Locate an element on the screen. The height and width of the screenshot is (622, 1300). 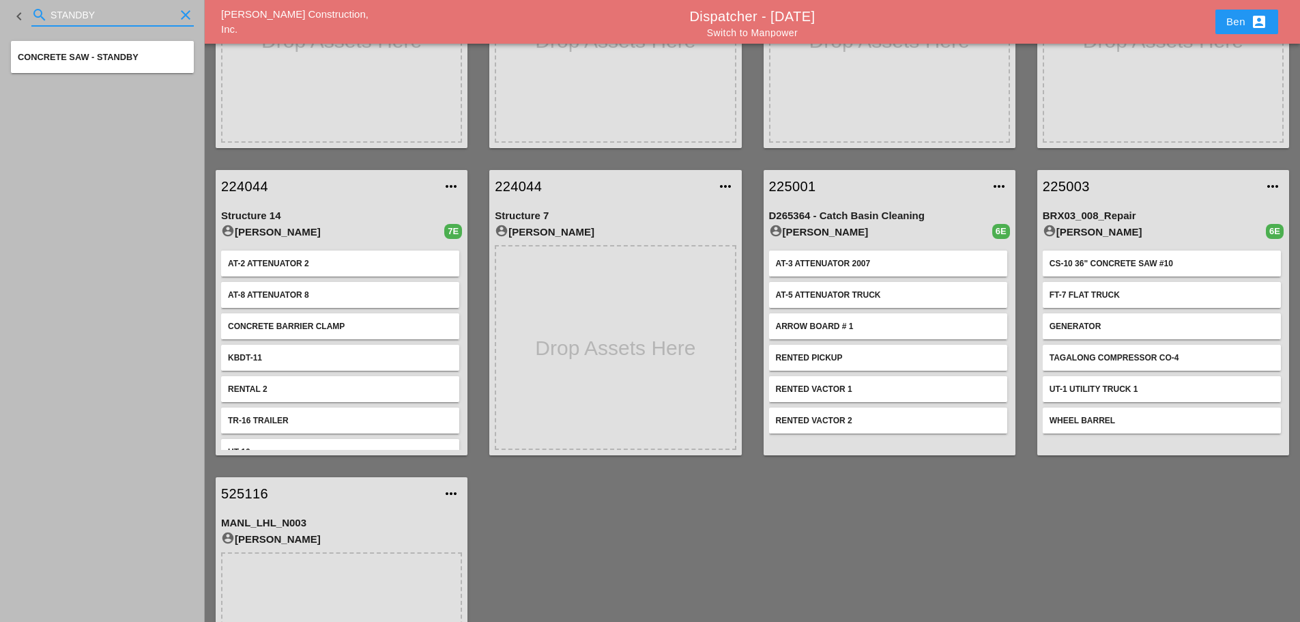
div: AT-5 Attenuator Truck is located at coordinates (888, 295).